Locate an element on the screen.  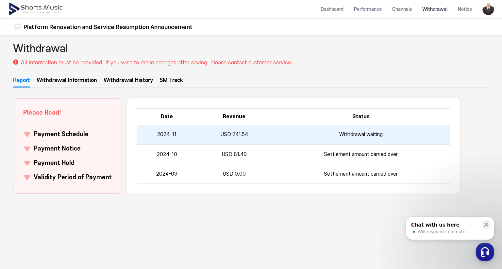
span: USD 0.00 is located at coordinates (234, 174).